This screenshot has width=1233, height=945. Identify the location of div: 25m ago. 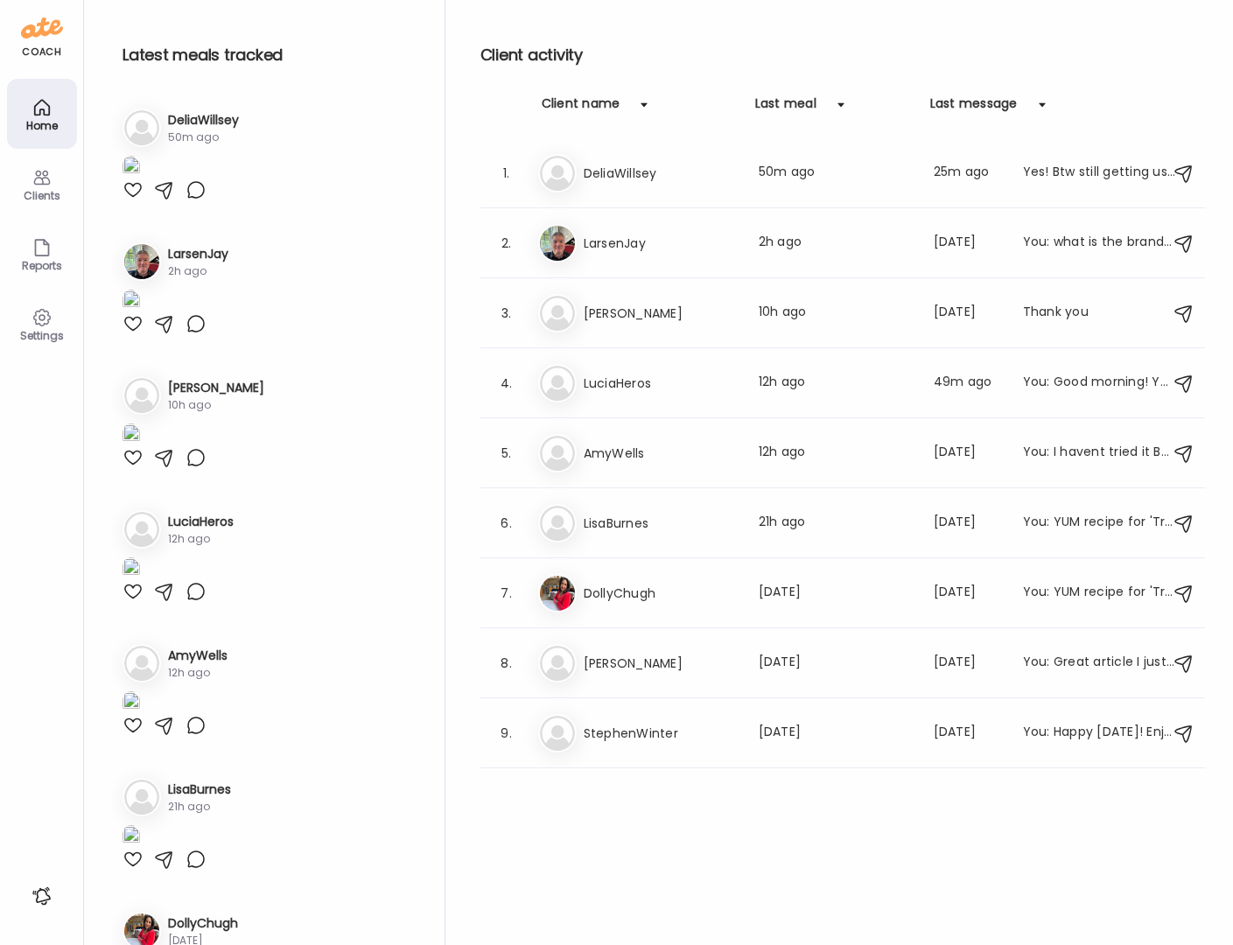
(968, 173).